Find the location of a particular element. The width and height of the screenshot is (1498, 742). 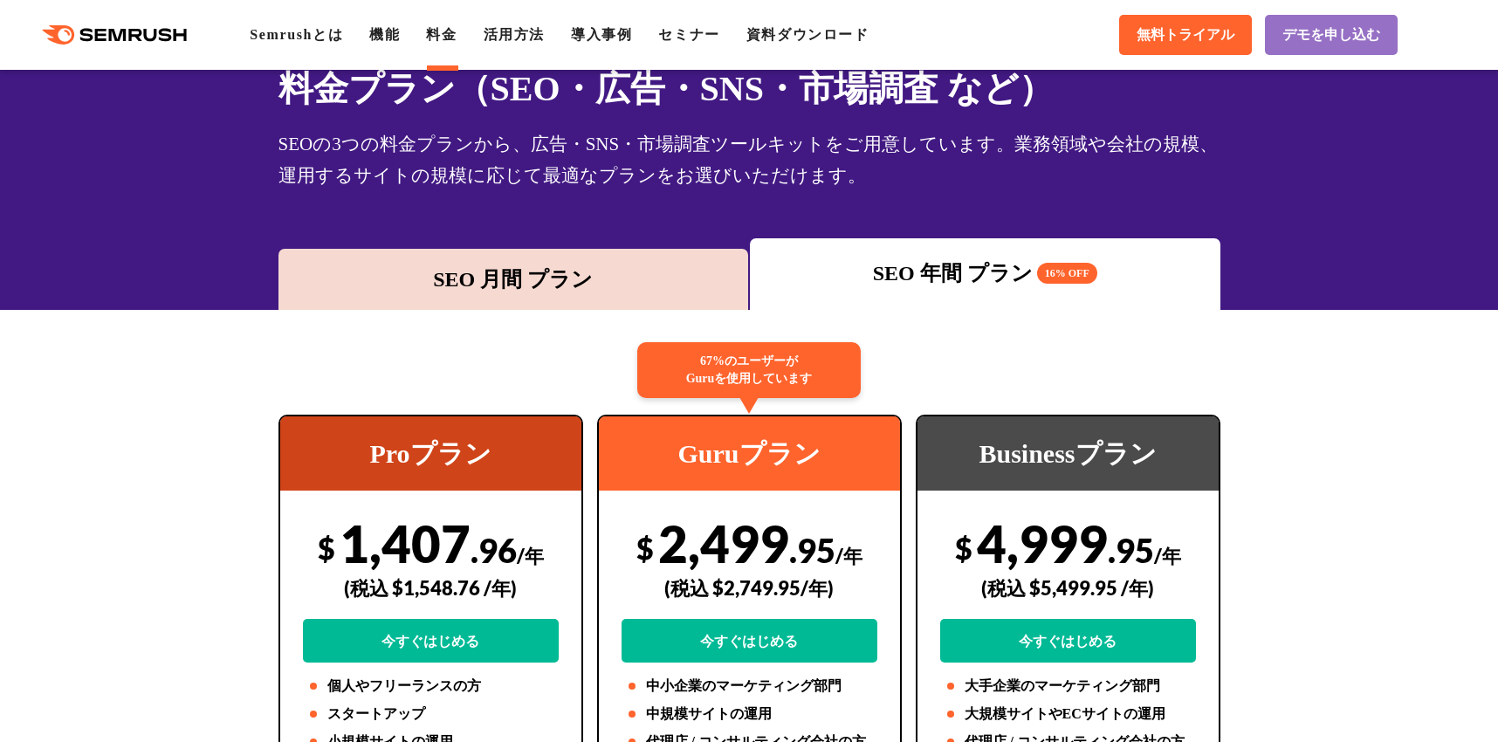

span: 16% OFF is located at coordinates (1067, 273).